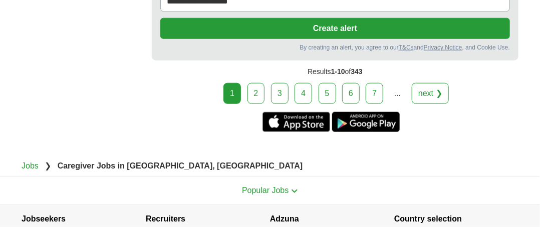  Describe the element at coordinates (335, 48) in the screenshot. I see `div: By creating an alert, you agree to our and , and Cookie Use.` at that location.